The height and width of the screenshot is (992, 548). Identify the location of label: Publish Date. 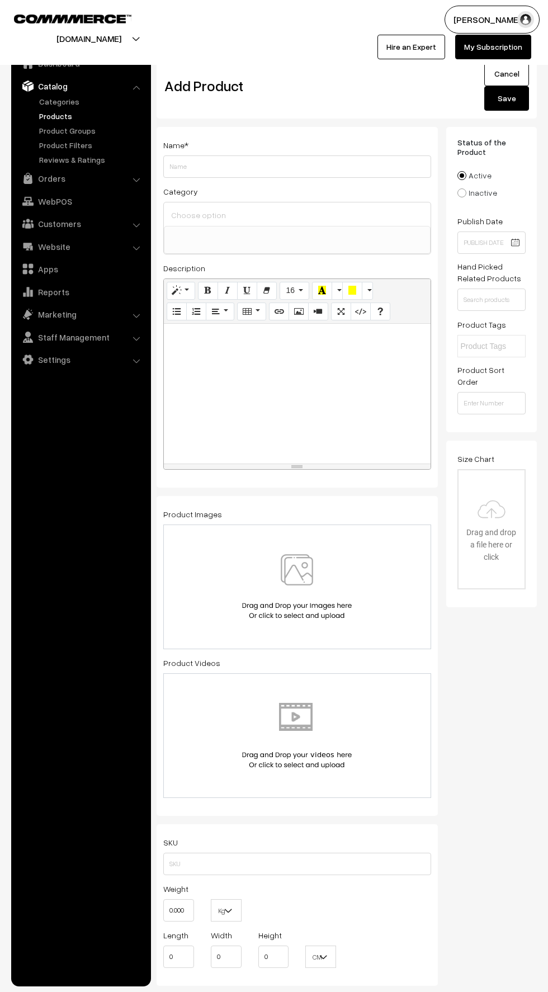
(480, 221).